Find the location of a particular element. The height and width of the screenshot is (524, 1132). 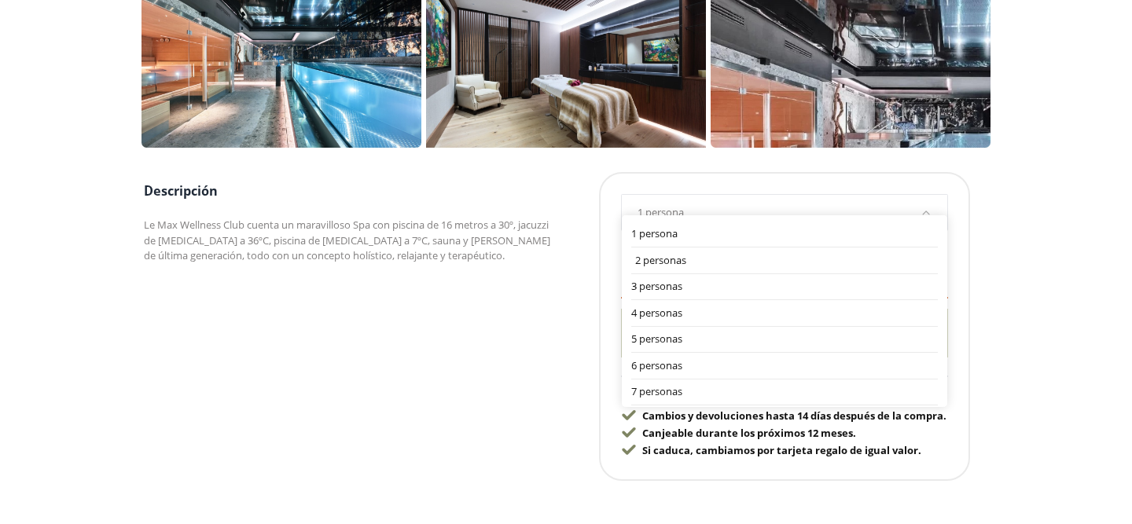

span: Cambios y devoluciones hasta 14 días después de la compra. is located at coordinates (794, 416).